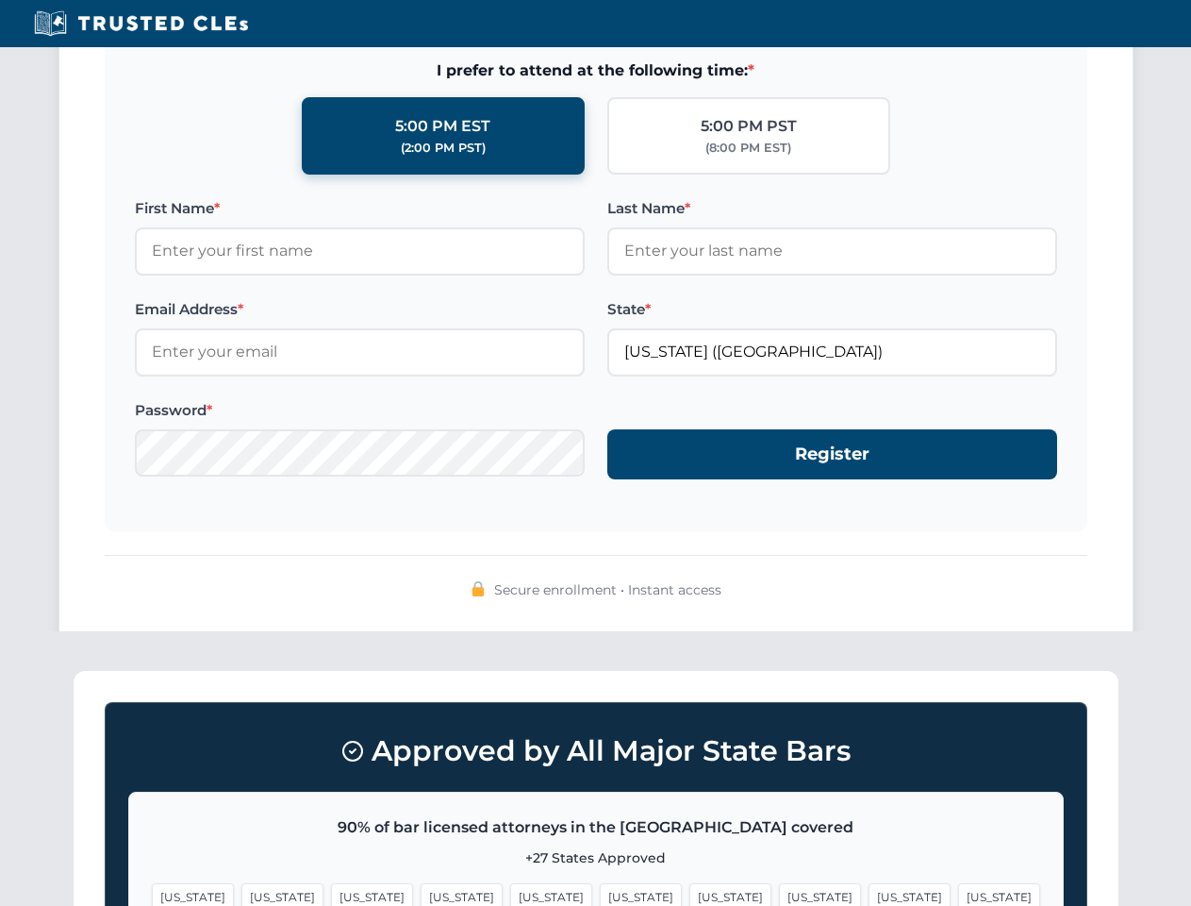 This screenshot has height=906, width=1191. I want to click on label: Email Address, so click(359, 309).